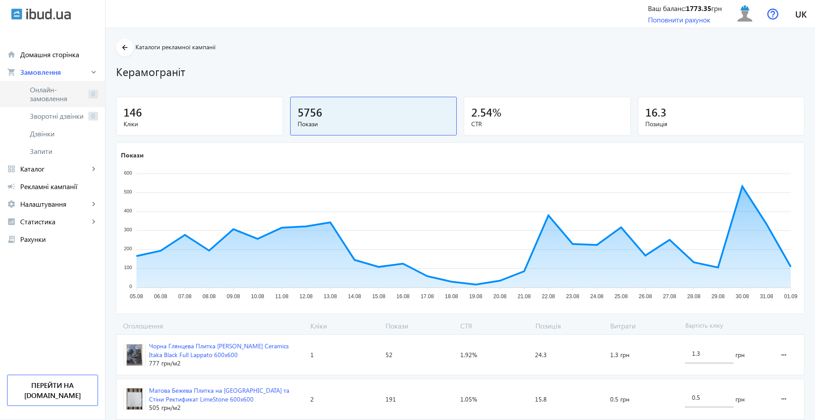 The height and width of the screenshot is (420, 815). What do you see at coordinates (524, 297) in the screenshot?
I see `tspan: 21.08` at bounding box center [524, 297].